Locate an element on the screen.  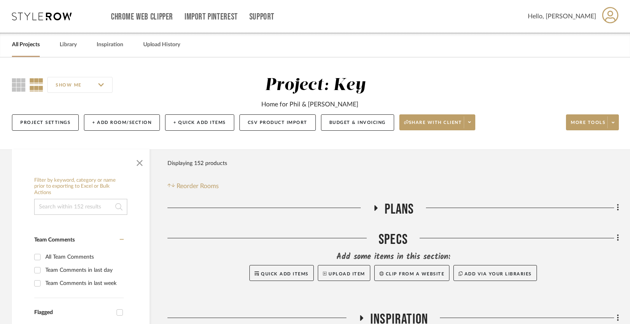
a: Import Pinterest is located at coordinates (211, 17).